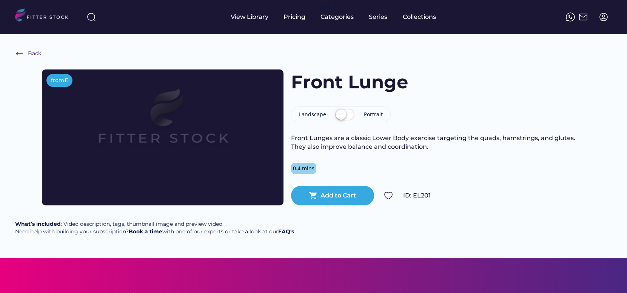 The width and height of the screenshot is (627, 293). Describe the element at coordinates (338, 196) in the screenshot. I see `div: Add to Cart` at that location.